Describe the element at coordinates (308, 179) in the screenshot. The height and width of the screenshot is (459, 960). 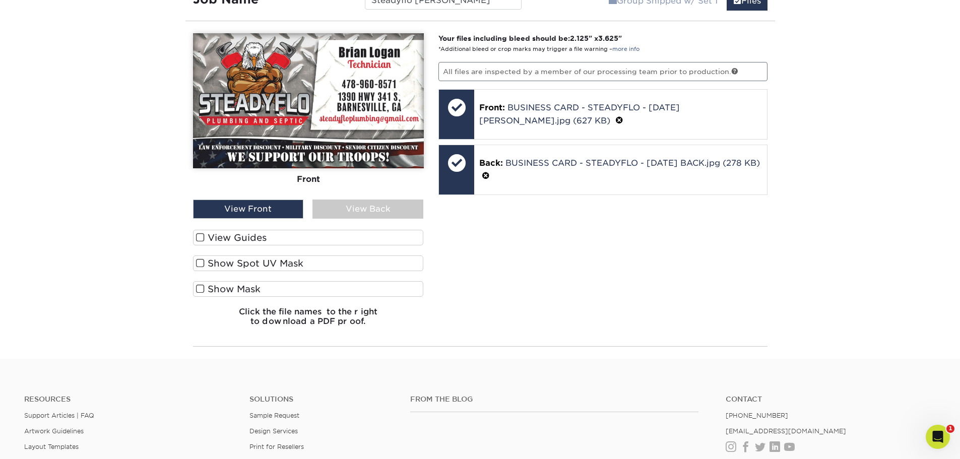
I see `div: Front` at that location.